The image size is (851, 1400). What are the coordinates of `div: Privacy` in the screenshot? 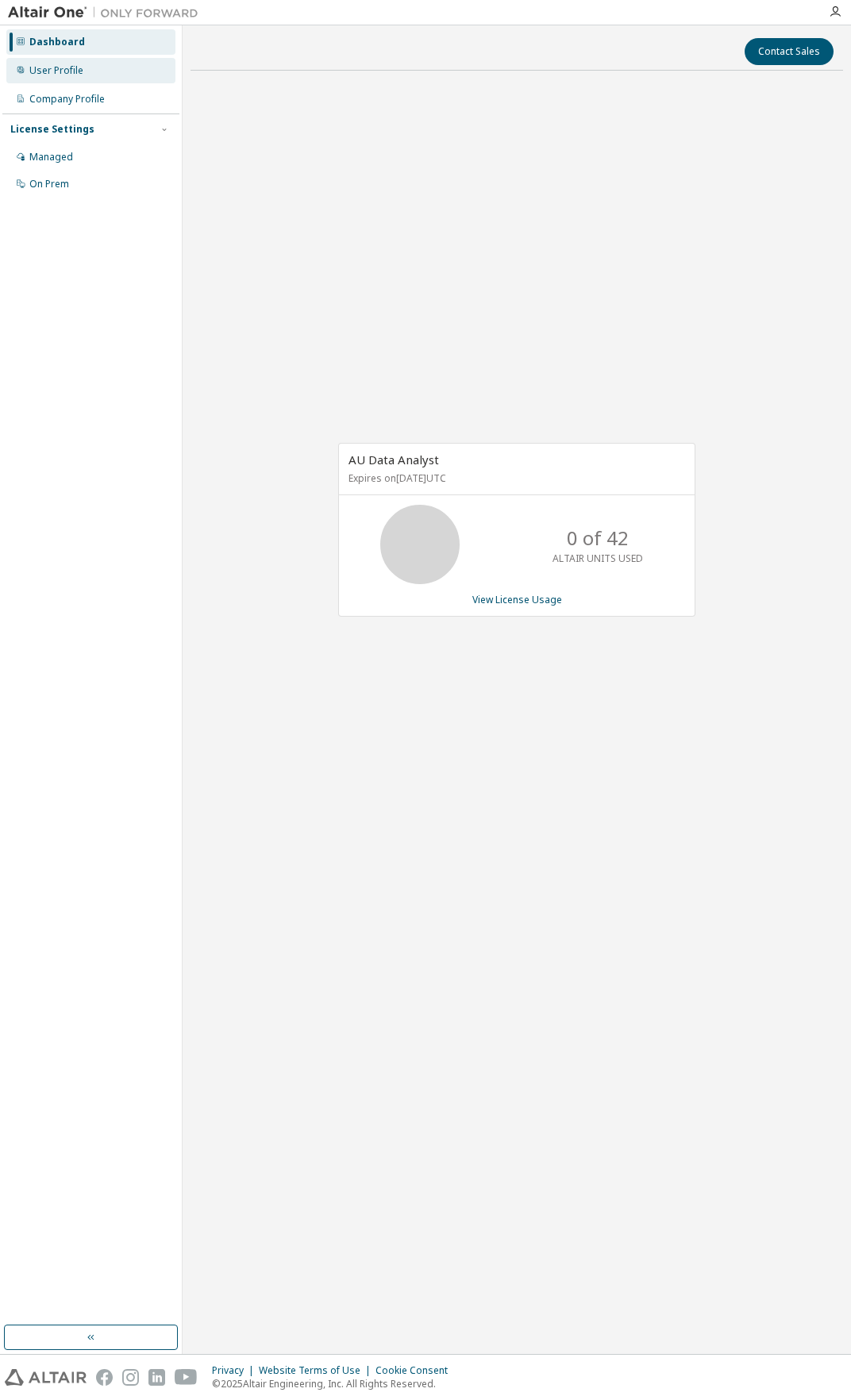 It's located at (235, 1371).